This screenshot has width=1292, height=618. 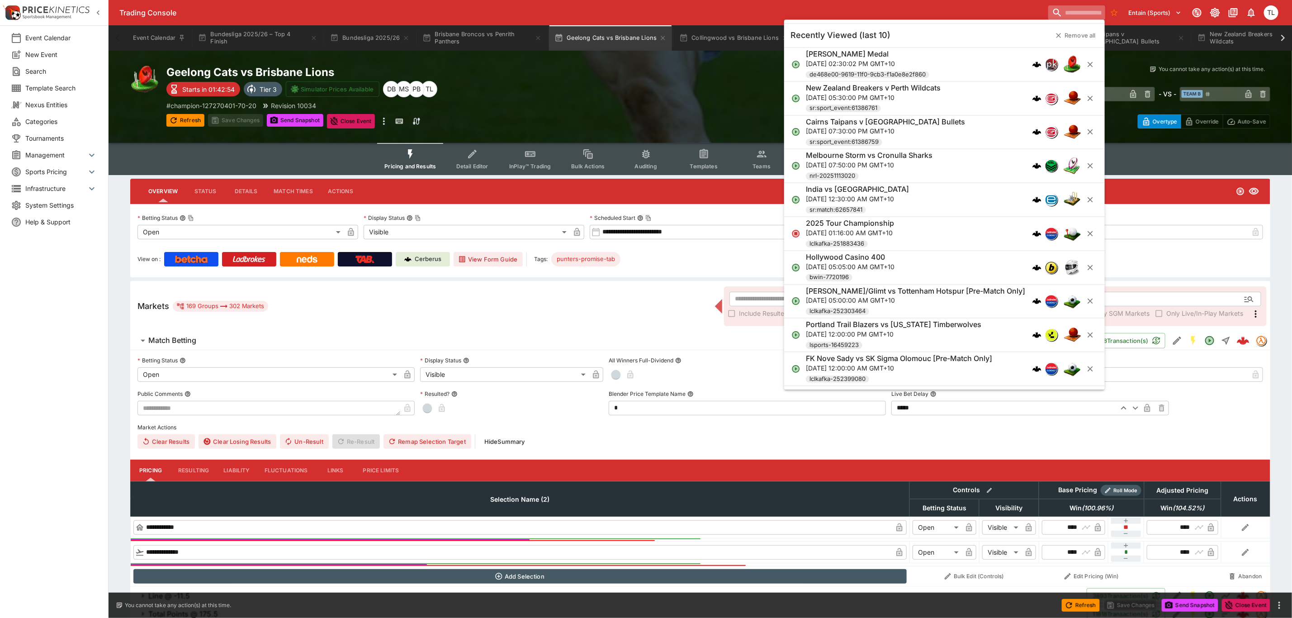 What do you see at coordinates (1159, 121) in the screenshot?
I see `button: Overtype` at bounding box center [1159, 121].